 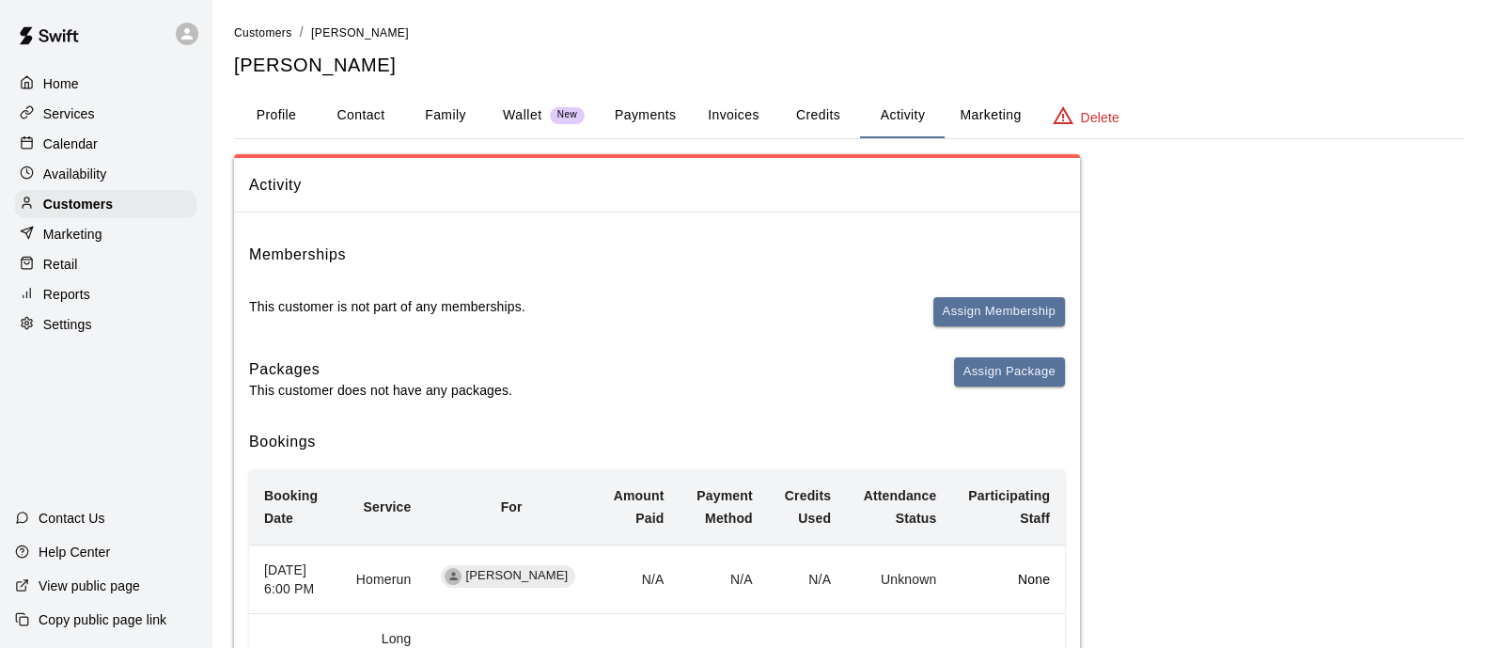 I want to click on div: Retail, so click(x=105, y=264).